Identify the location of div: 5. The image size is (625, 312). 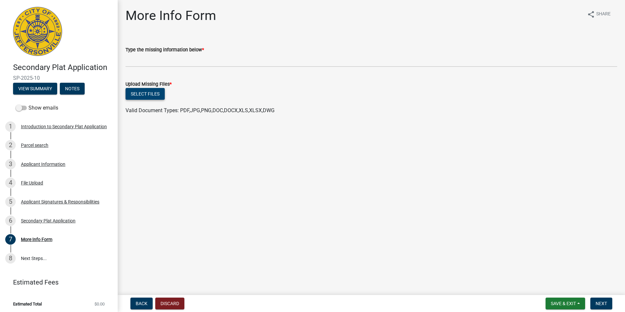
(10, 202).